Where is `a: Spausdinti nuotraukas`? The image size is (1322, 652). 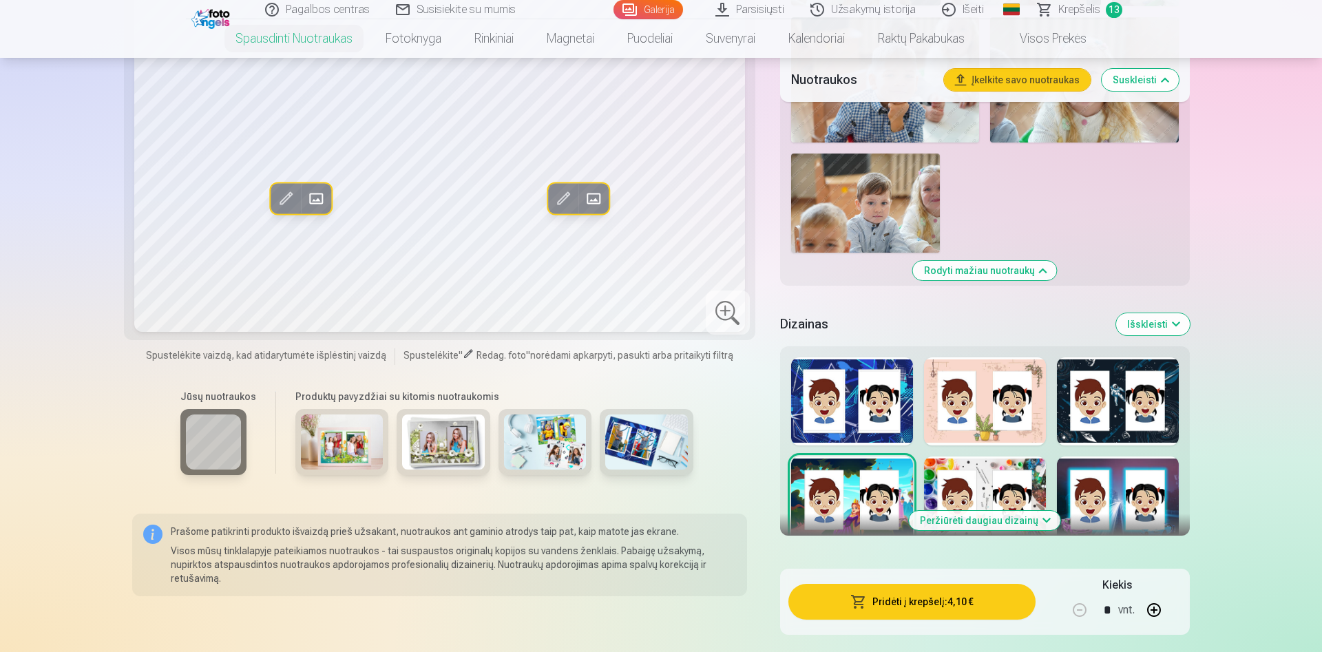
a: Spausdinti nuotraukas is located at coordinates (294, 39).